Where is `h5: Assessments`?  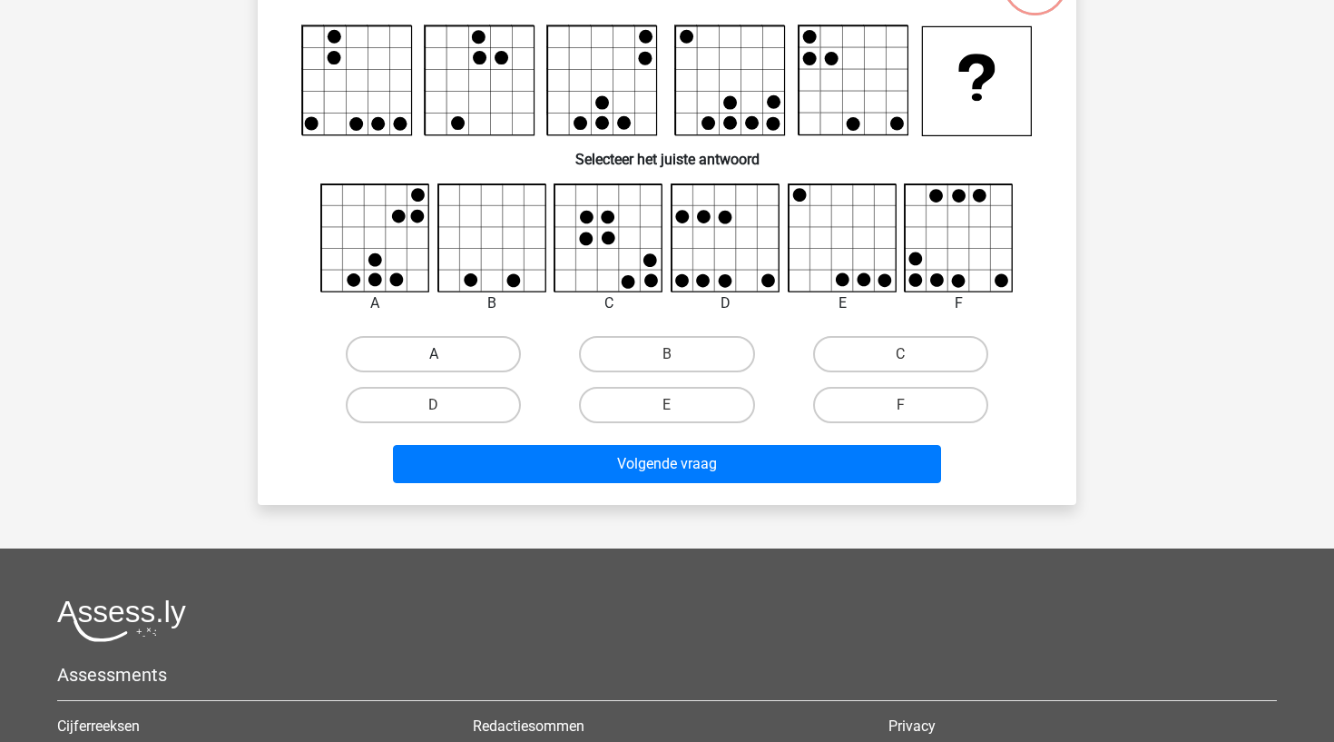 h5: Assessments is located at coordinates (667, 674).